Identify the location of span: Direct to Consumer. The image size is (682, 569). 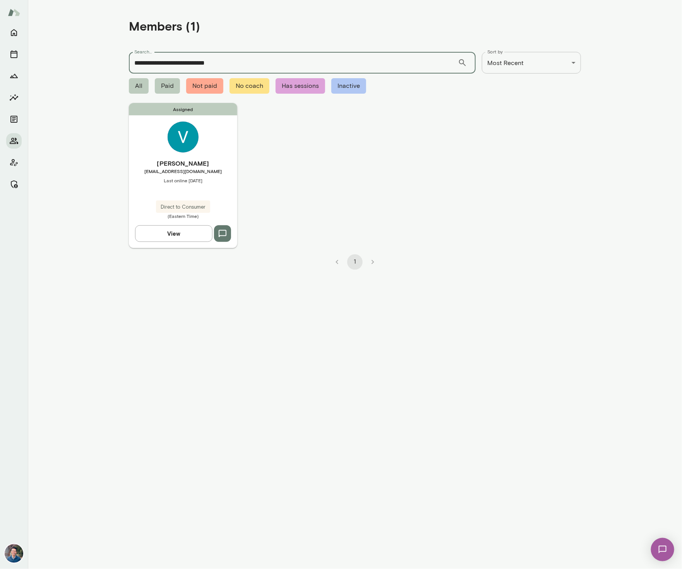
(183, 207).